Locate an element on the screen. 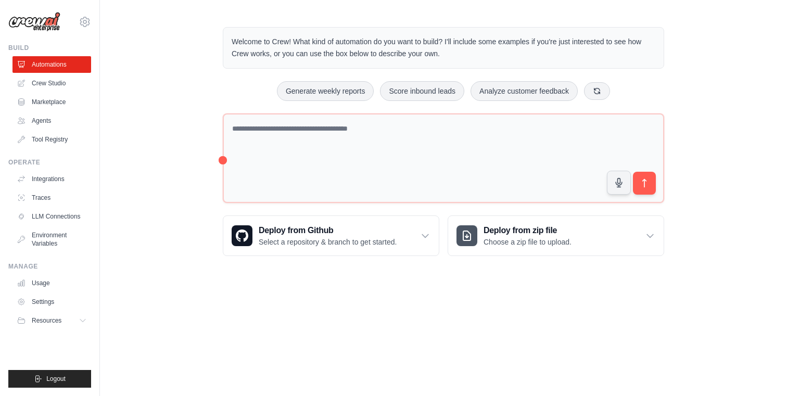  p: Welcome to Crew! What kind of automation do you want to build? I'll include some examples if you'... is located at coordinates (444, 48).